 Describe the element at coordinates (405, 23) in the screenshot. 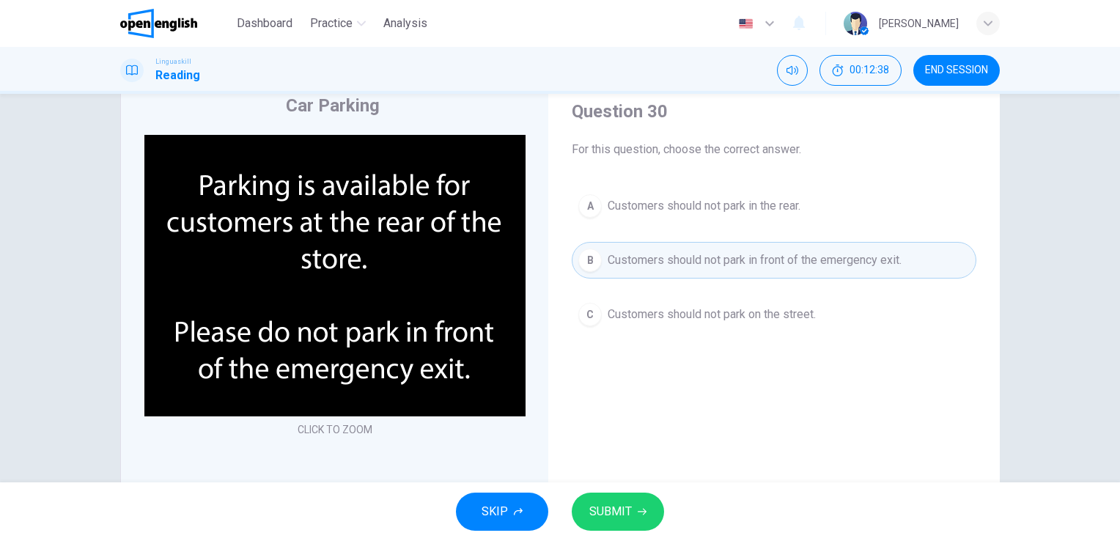

I see `button: Analysis` at that location.